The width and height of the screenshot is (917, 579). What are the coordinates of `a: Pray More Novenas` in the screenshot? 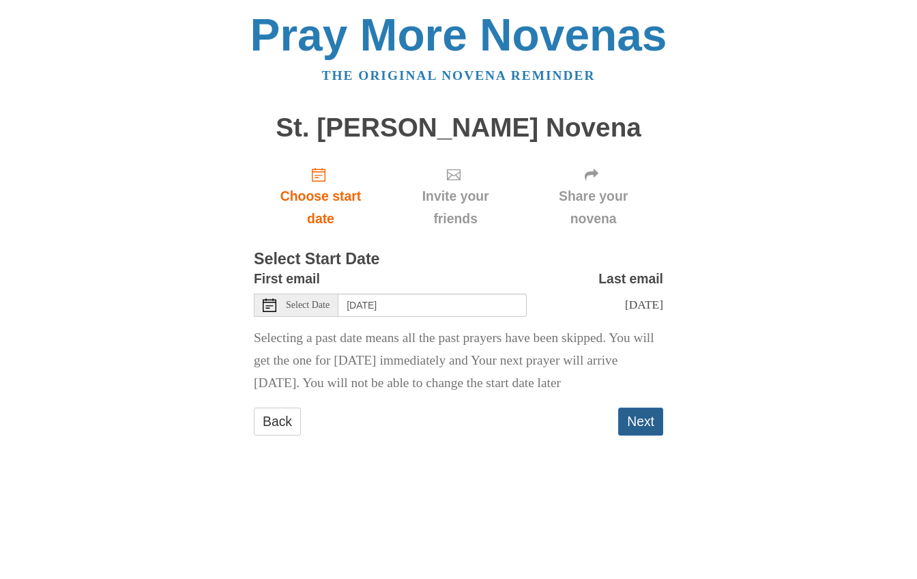 It's located at (459, 35).